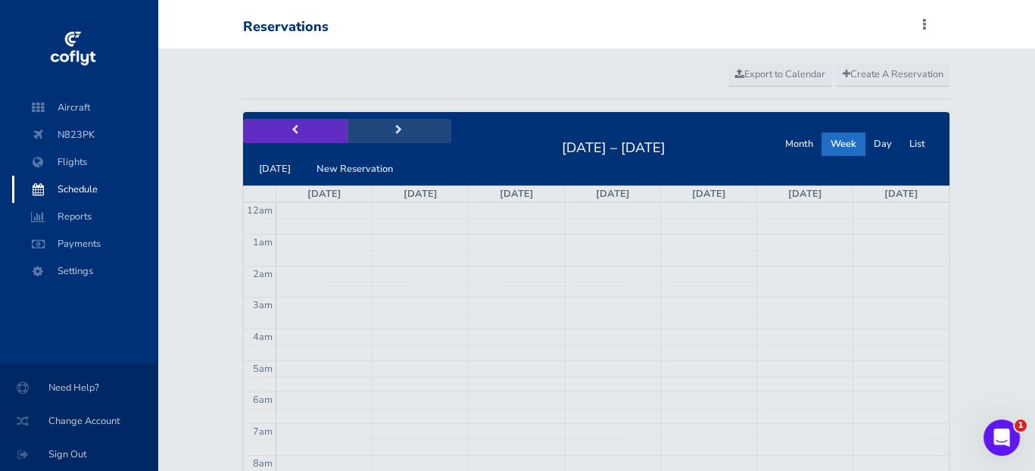  Describe the element at coordinates (85, 135) in the screenshot. I see `span: N823PK` at that location.